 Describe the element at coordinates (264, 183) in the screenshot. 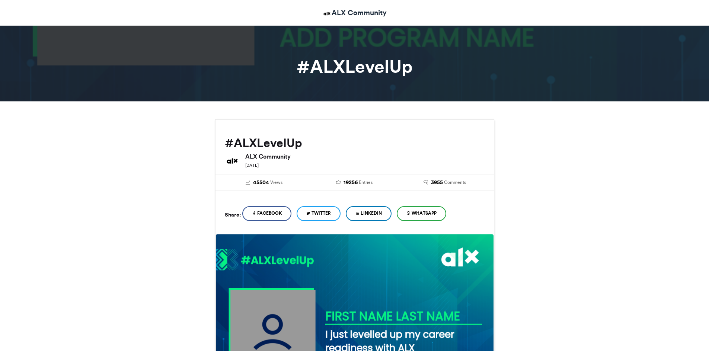

I see `a: 45504 Views` at that location.